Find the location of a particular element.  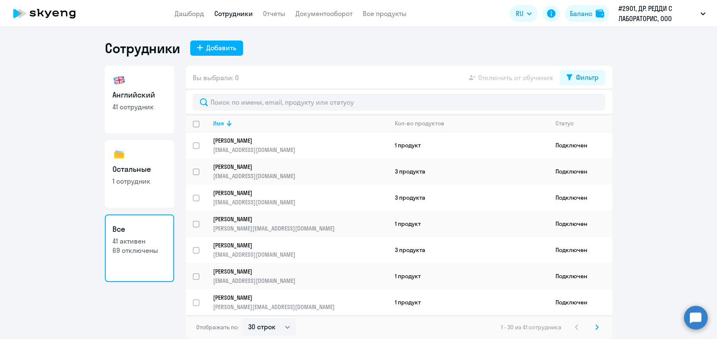

button: Фильтр is located at coordinates (582, 78).